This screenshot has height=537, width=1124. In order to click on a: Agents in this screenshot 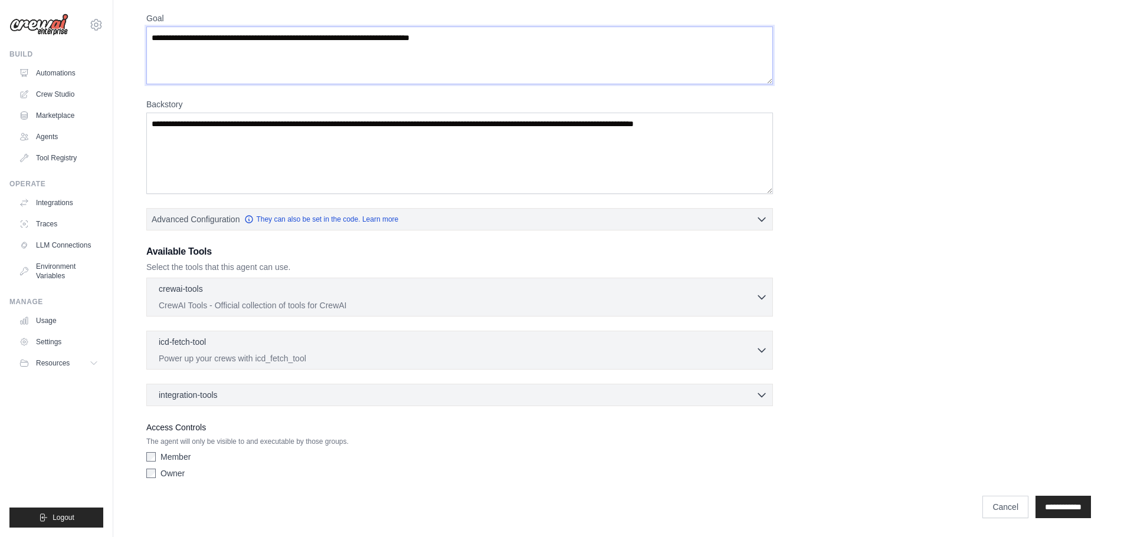, I will do `click(58, 137)`.